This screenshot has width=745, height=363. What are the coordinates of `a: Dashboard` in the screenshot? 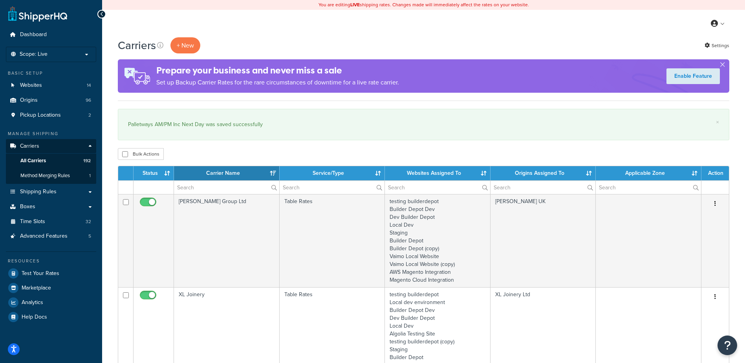 It's located at (51, 35).